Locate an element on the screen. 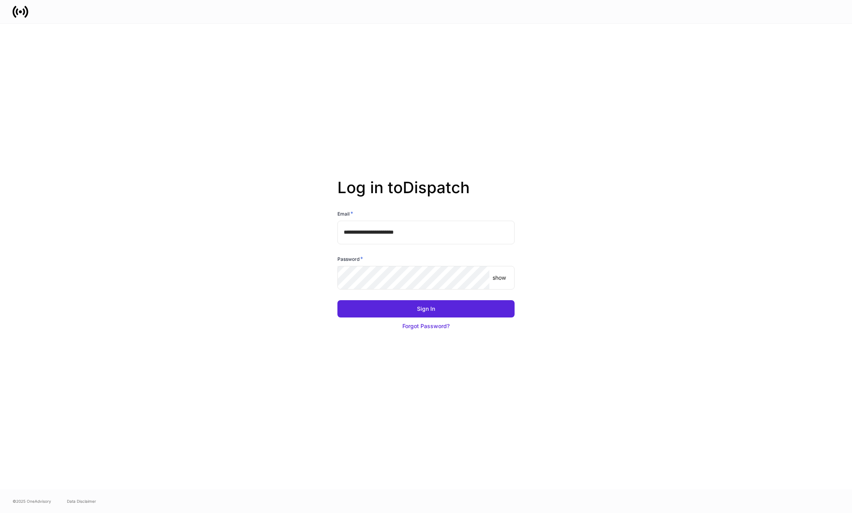  div: Forgot Password? is located at coordinates (426, 326).